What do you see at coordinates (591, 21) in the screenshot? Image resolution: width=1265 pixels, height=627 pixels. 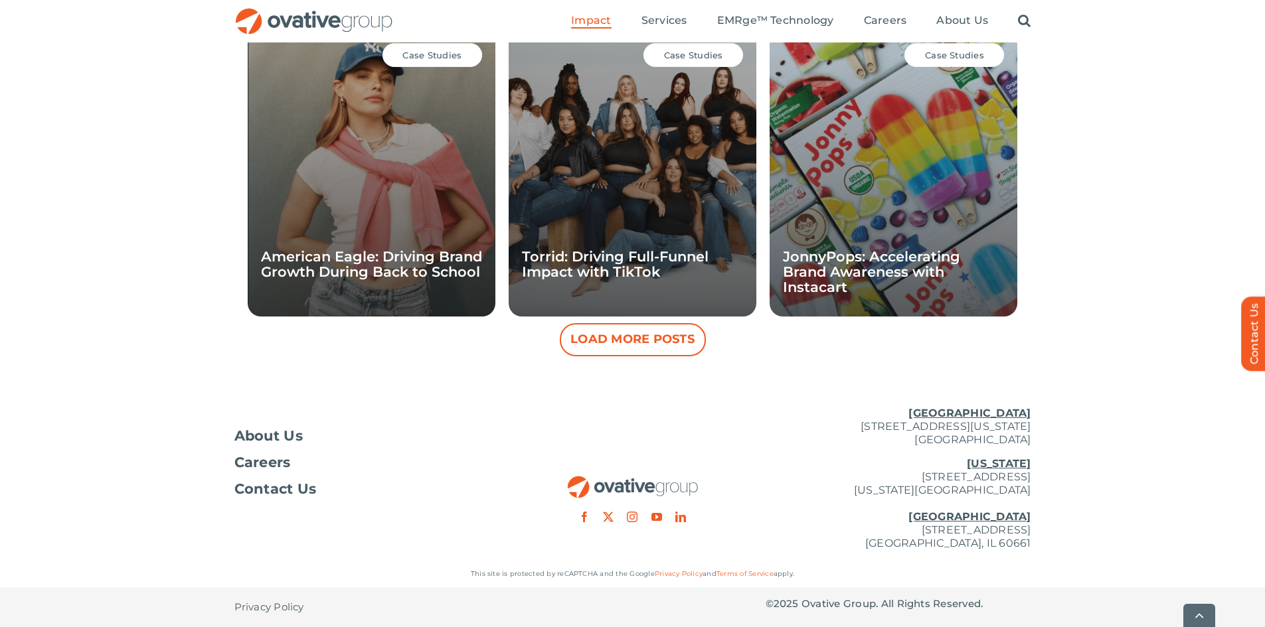 I see `span: Impact` at bounding box center [591, 21].